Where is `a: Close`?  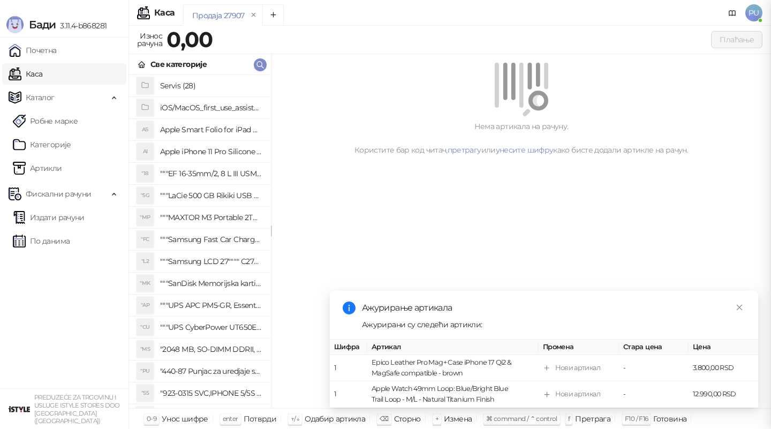 a: Close is located at coordinates (739, 307).